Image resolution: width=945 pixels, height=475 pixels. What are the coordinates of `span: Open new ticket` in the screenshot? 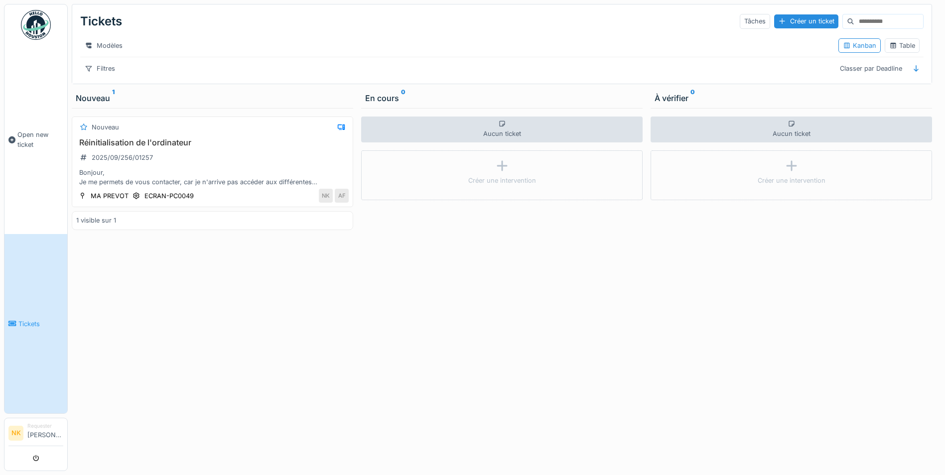 It's located at (40, 139).